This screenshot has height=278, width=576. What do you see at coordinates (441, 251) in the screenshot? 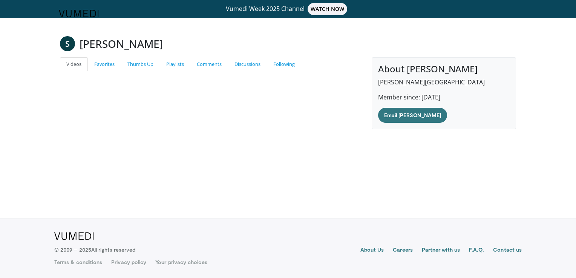
I see `a: Partner with us` at bounding box center [441, 251].